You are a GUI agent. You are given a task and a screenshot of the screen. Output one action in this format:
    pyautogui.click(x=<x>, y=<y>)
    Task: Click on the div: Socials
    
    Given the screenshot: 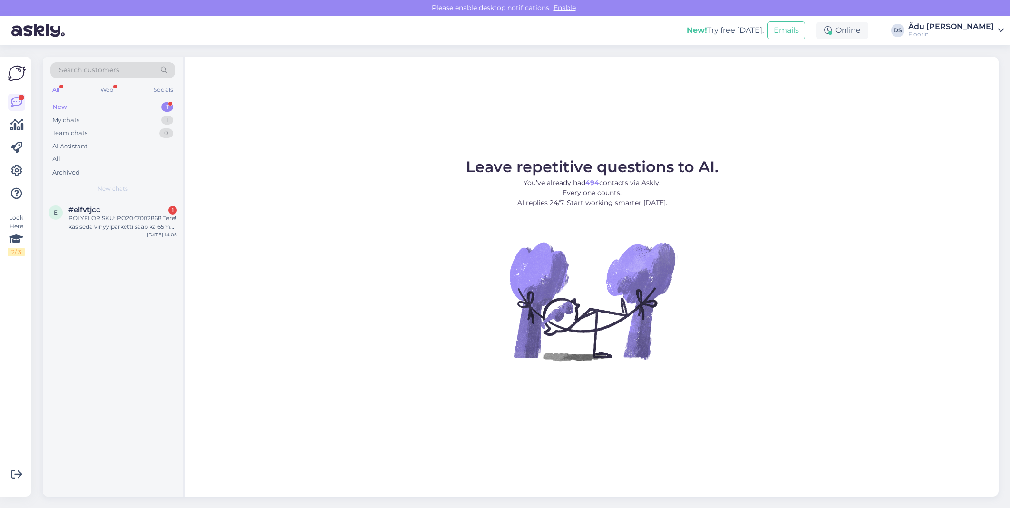 What is the action you would take?
    pyautogui.click(x=163, y=90)
    